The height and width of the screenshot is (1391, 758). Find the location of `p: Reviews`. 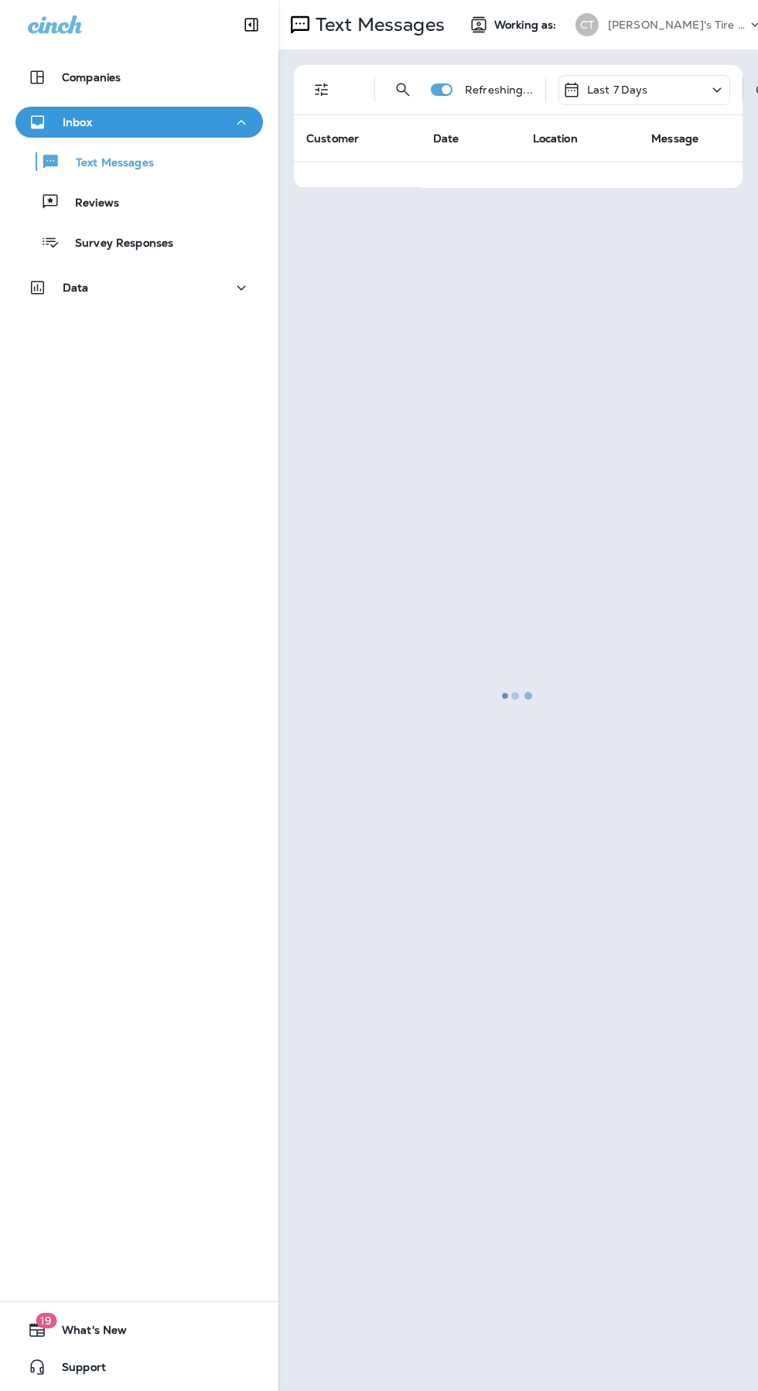

p: Reviews is located at coordinates (89, 203).